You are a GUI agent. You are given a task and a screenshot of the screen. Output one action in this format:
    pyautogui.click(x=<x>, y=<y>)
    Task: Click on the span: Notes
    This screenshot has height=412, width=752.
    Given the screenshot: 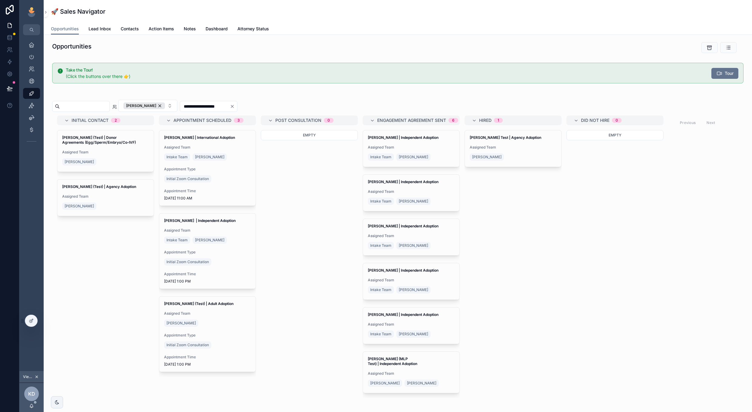 What is the action you would take?
    pyautogui.click(x=190, y=29)
    